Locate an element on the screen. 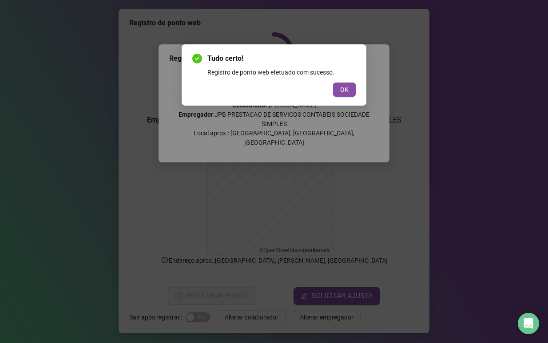 This screenshot has height=343, width=548. span: check-circle is located at coordinates (197, 59).